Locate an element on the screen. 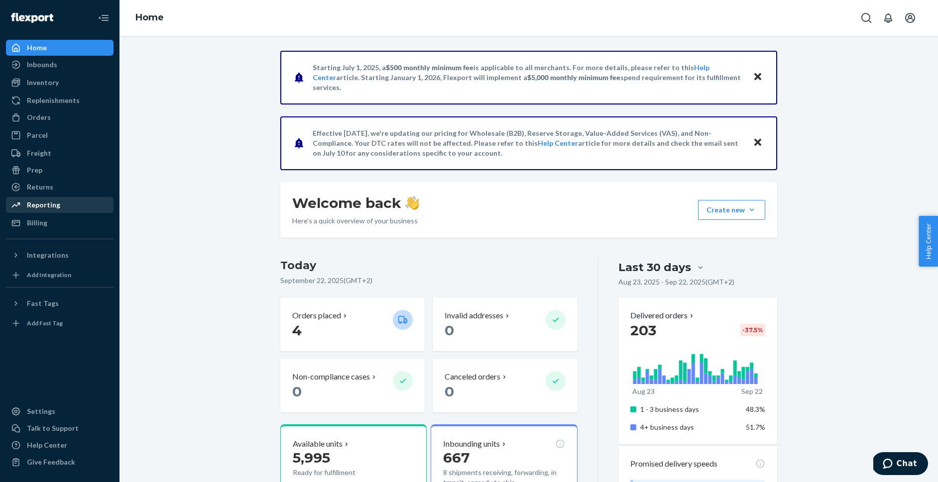  div: Talk to Support is located at coordinates (53, 429).